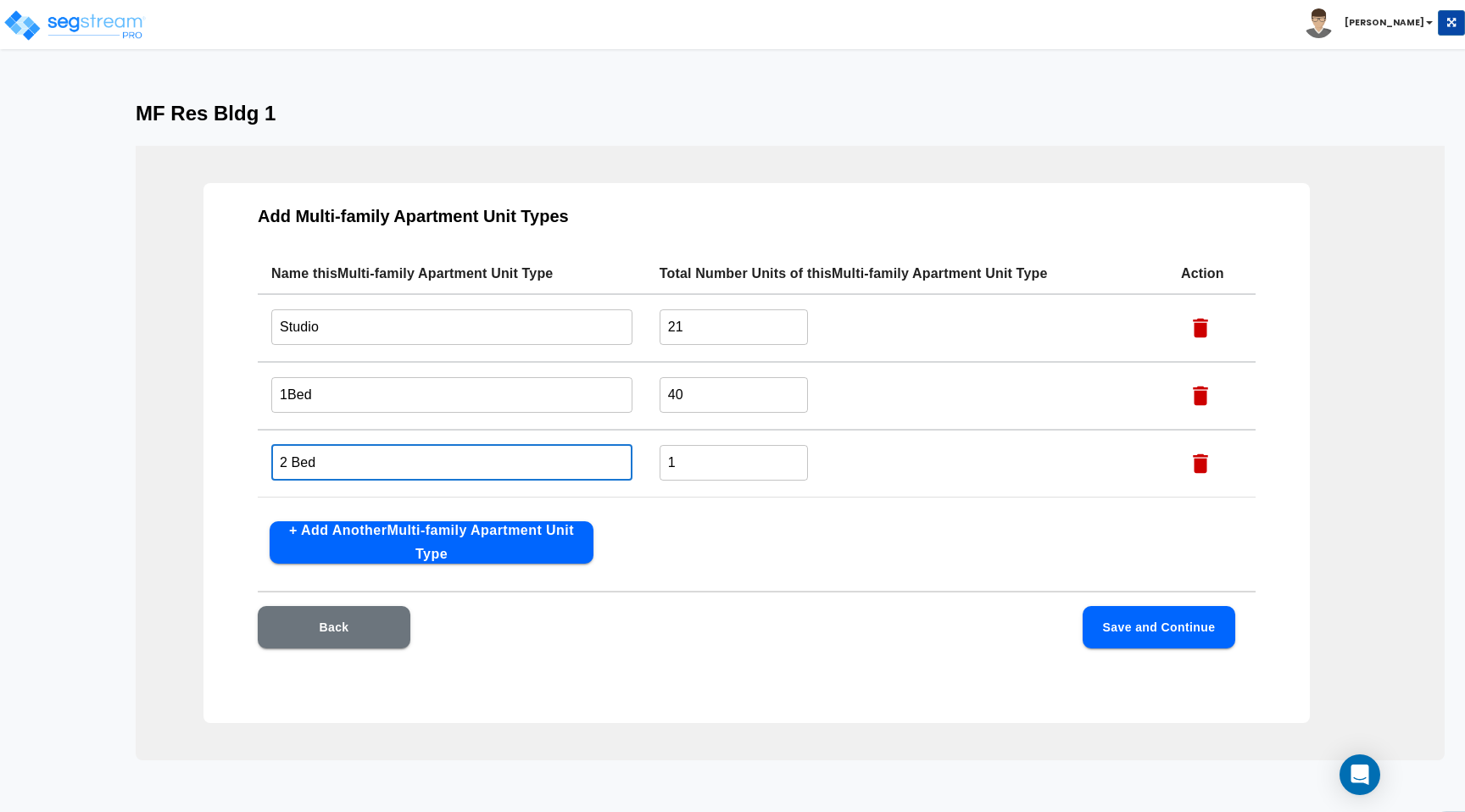  I want to click on h3: Add Multi-family Apartment Unit Types, so click(756, 216).